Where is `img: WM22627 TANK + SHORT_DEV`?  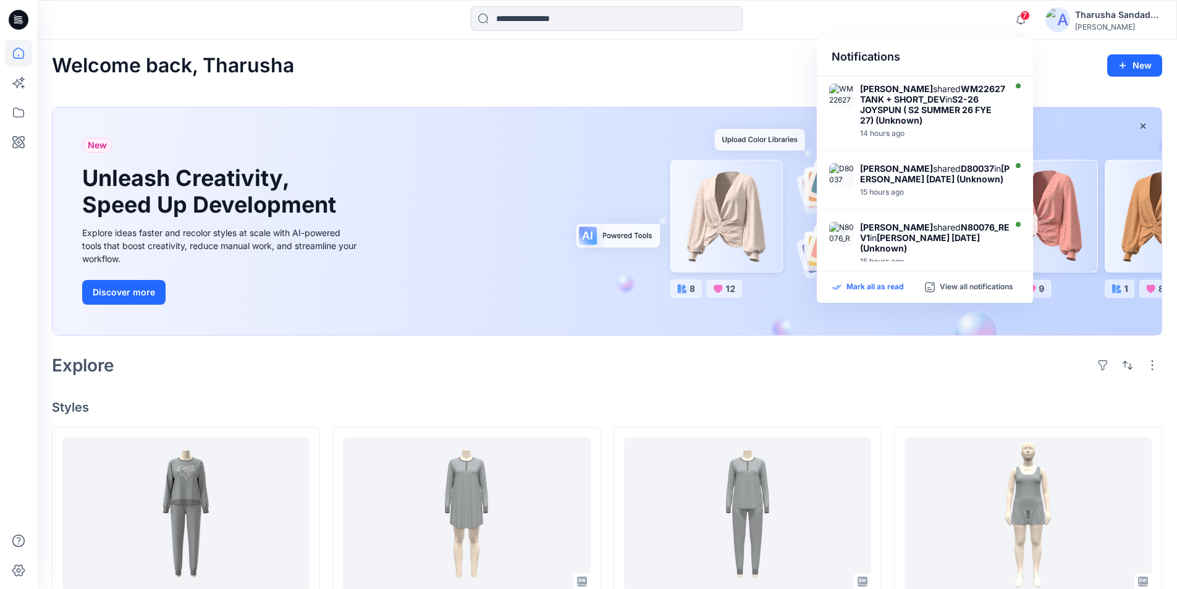
img: WM22627 TANK + SHORT_DEV is located at coordinates (842, 96).